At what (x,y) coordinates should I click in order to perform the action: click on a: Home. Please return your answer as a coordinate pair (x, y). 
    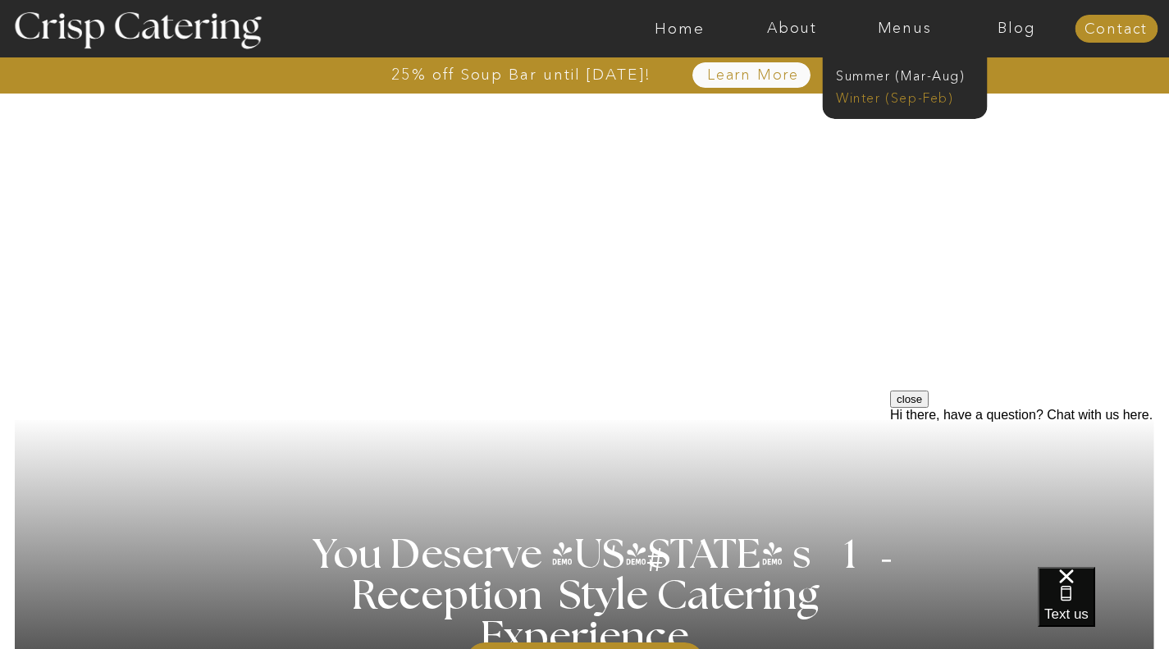
    Looking at the image, I should click on (679, 29).